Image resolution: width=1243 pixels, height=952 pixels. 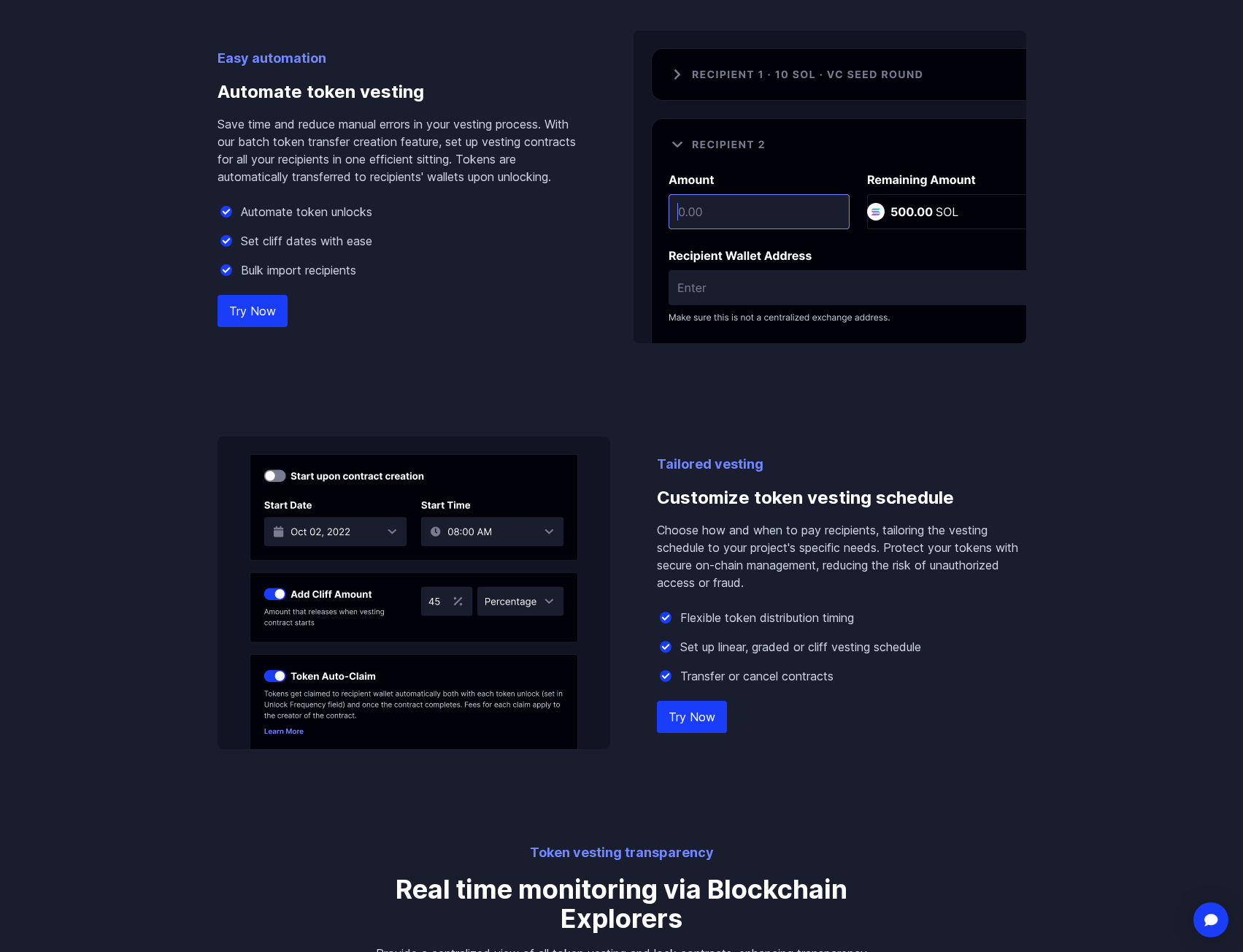 What do you see at coordinates (306, 241) in the screenshot?
I see `p: Set cliff dates with ease` at bounding box center [306, 241].